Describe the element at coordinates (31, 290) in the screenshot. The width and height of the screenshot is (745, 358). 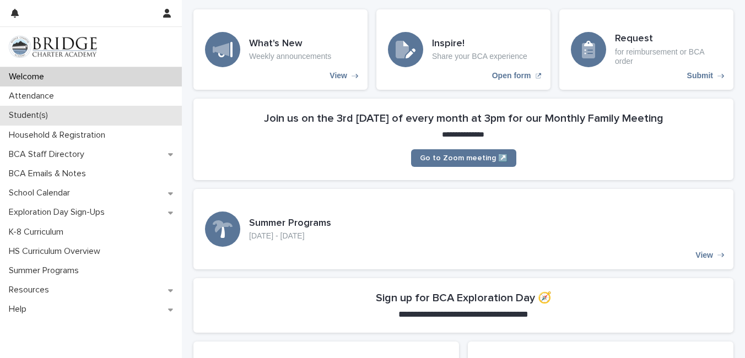
I see `p: Resources` at that location.